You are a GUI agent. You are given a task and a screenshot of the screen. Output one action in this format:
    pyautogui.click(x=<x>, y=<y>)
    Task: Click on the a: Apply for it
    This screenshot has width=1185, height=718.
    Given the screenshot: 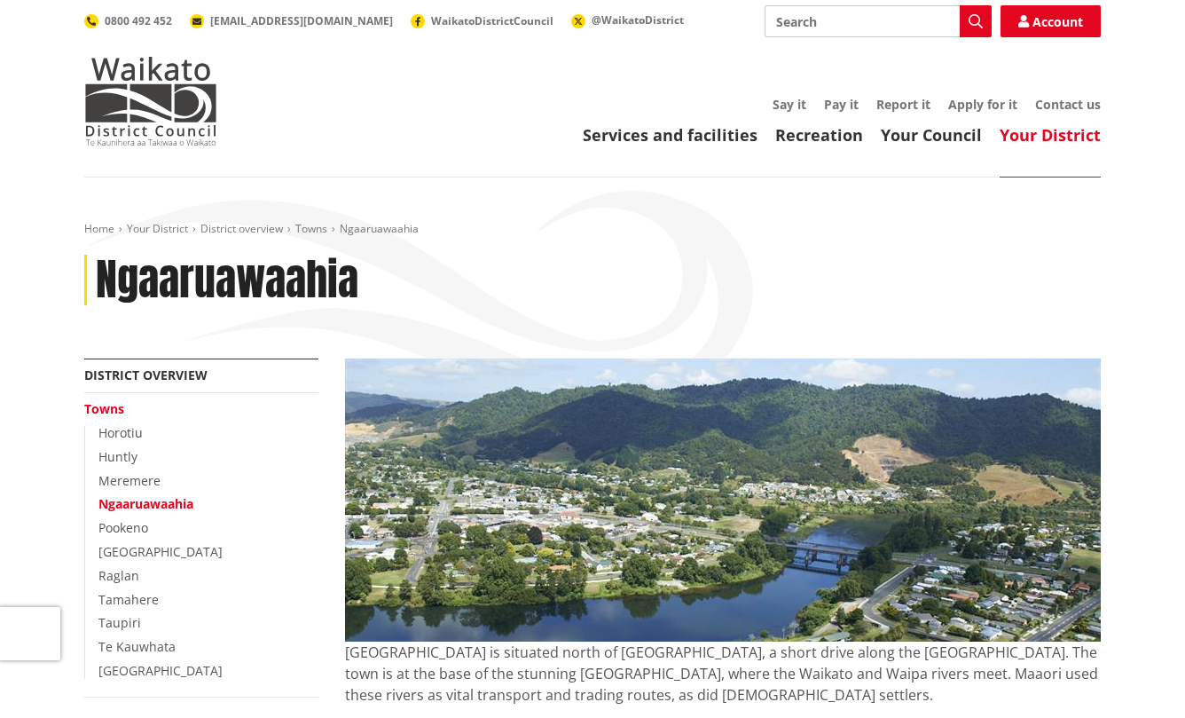 What is the action you would take?
    pyautogui.click(x=983, y=104)
    